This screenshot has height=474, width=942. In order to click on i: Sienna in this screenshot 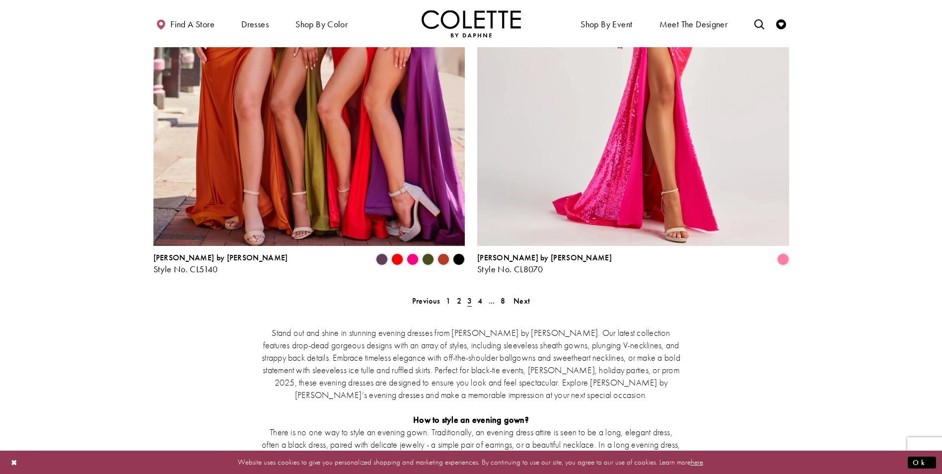, I will do `click(443, 259)`.